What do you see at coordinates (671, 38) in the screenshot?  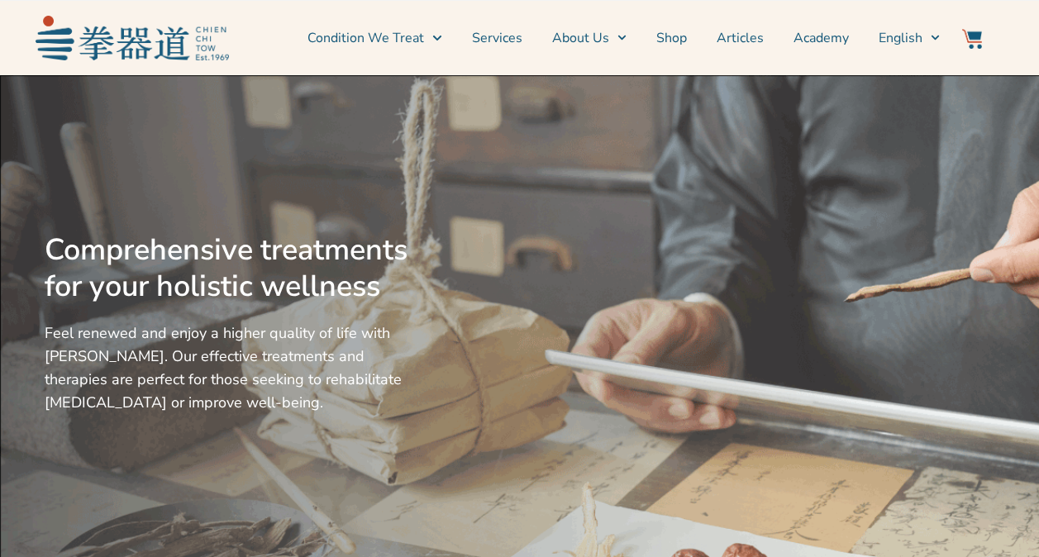 I see `a: Shop` at bounding box center [671, 38].